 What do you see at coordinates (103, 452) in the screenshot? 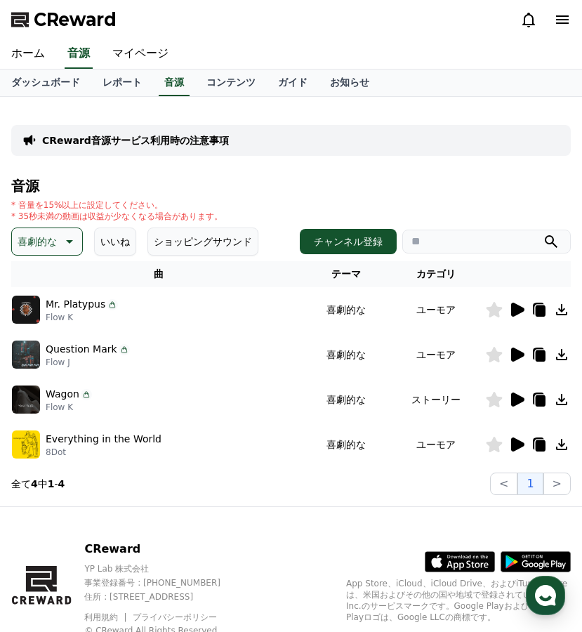
I see `p: 8Dot` at bounding box center [103, 452].